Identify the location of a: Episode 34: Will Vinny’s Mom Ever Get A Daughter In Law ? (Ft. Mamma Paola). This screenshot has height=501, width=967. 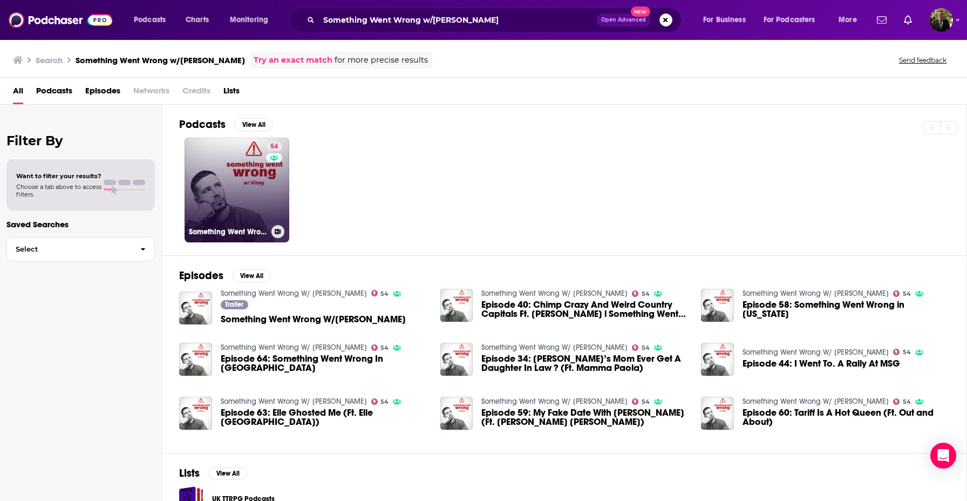
(457, 359).